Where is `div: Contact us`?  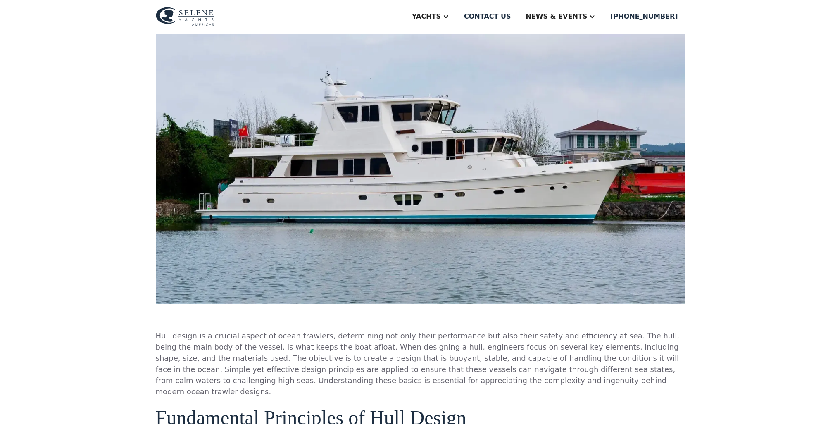
div: Contact us is located at coordinates (487, 17).